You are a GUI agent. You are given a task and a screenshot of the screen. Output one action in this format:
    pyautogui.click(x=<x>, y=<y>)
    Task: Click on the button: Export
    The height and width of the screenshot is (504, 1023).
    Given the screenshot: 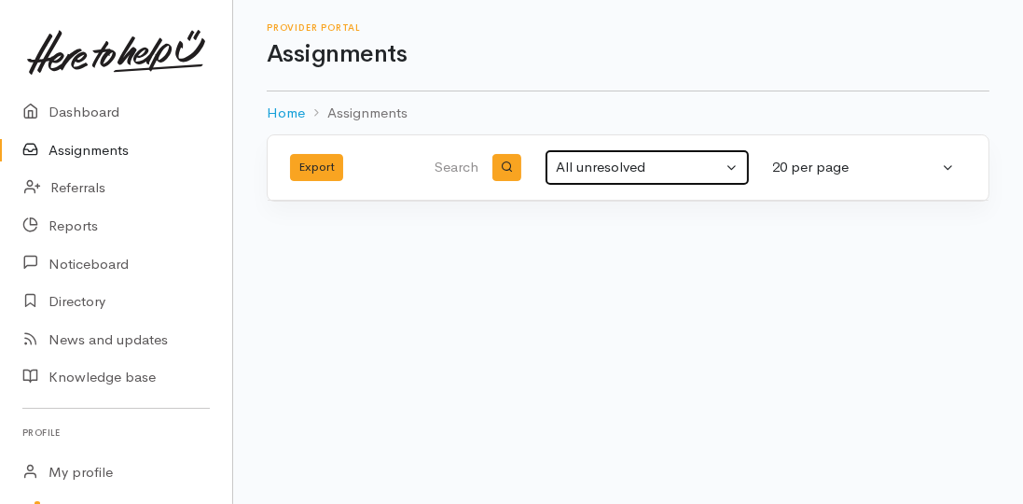 What is the action you would take?
    pyautogui.click(x=316, y=167)
    